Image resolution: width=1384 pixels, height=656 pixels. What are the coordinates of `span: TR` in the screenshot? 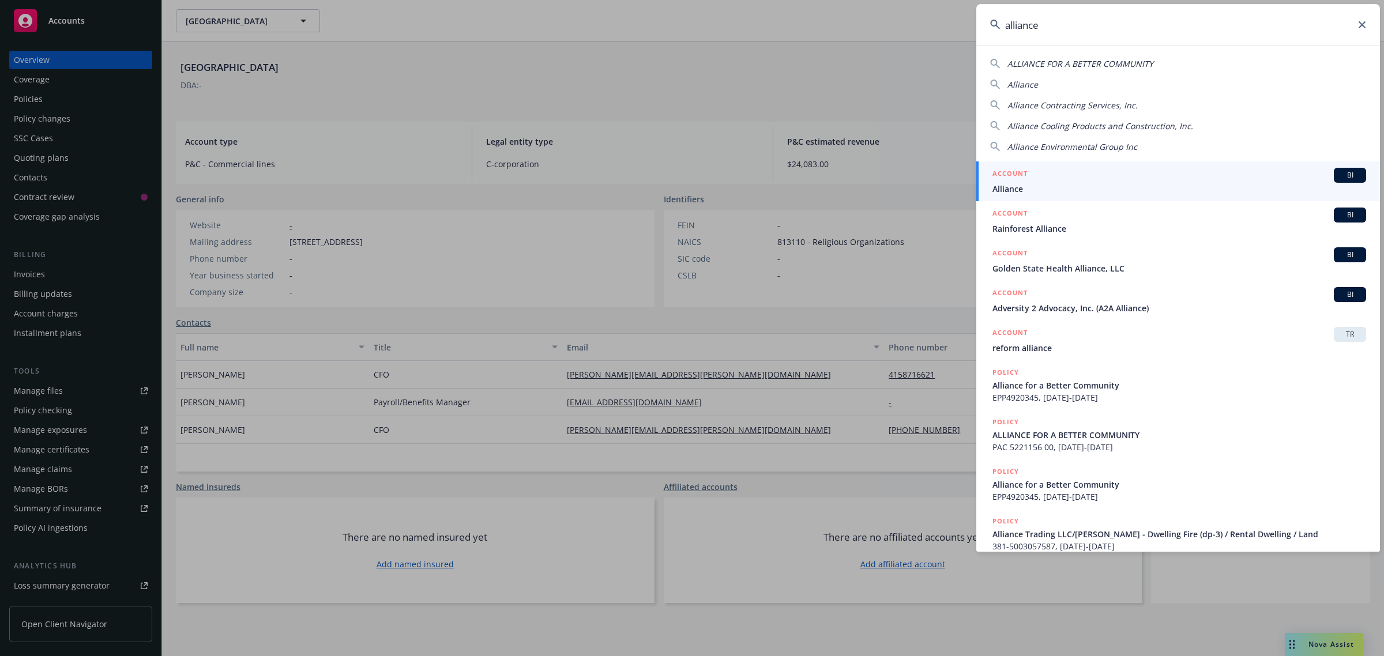 It's located at (1350, 334).